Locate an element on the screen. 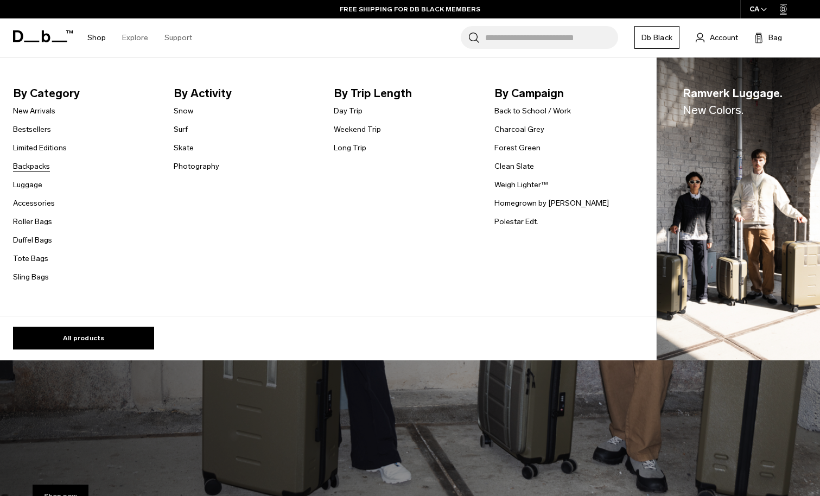 This screenshot has width=820, height=496. a: Account is located at coordinates (717, 37).